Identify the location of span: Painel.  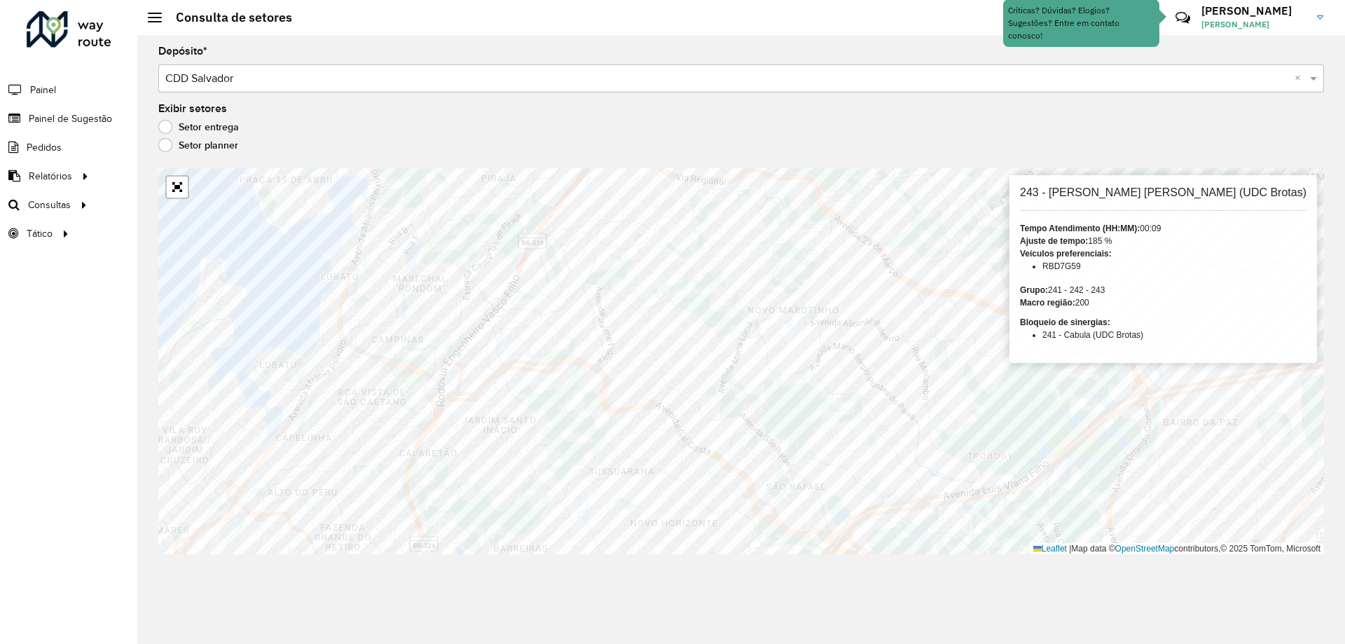
(43, 90).